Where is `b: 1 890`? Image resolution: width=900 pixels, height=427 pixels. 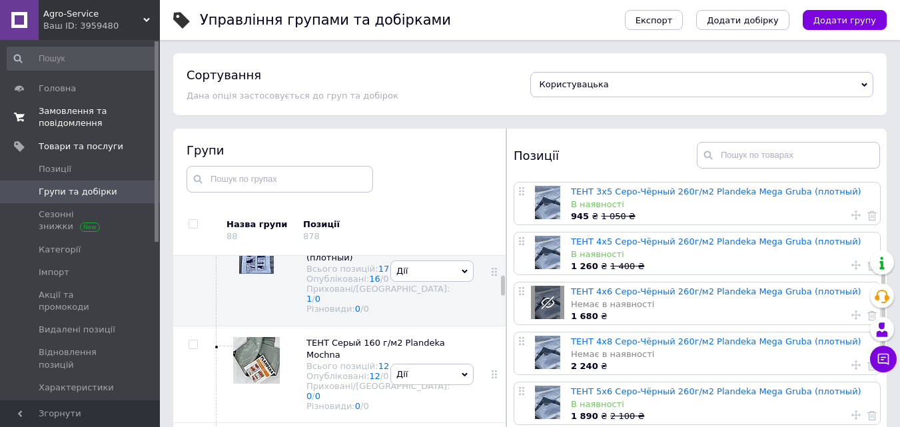
b: 1 890 is located at coordinates (584, 415).